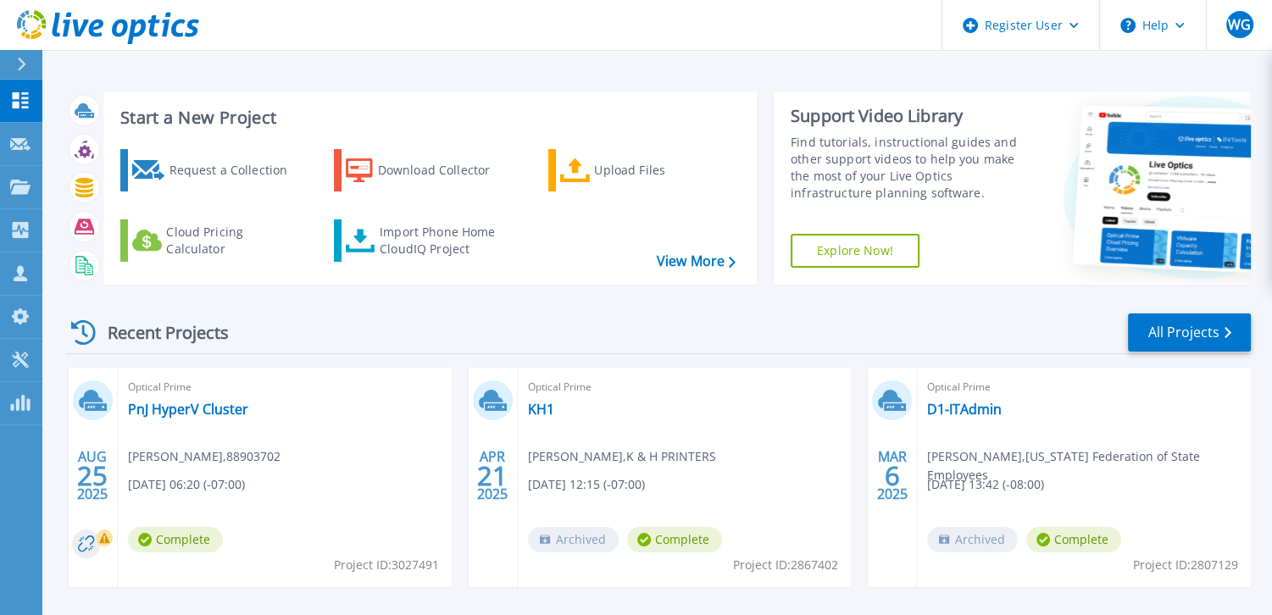 The width and height of the screenshot is (1272, 615). Describe the element at coordinates (446, 170) in the screenshot. I see `div: Download Collector` at that location.